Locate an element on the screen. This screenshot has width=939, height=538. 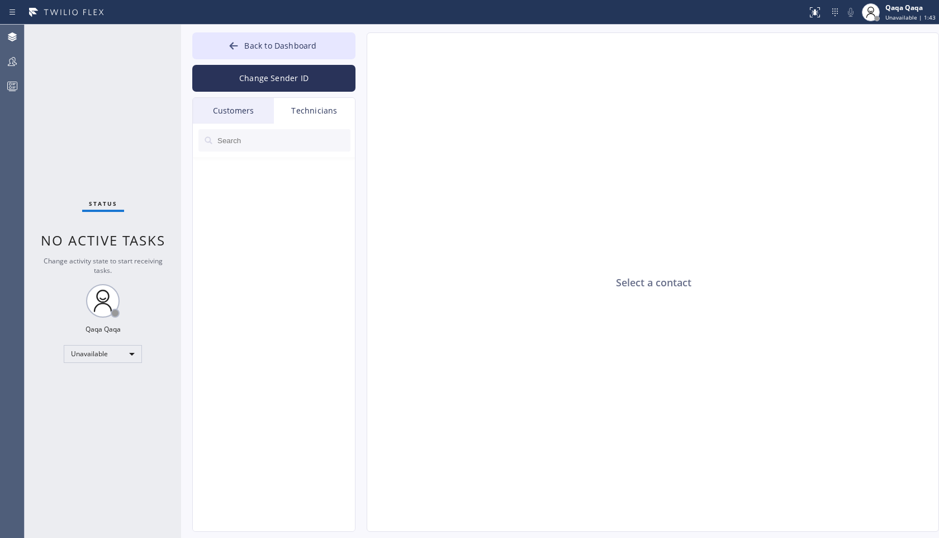
span: Back to Dashboard is located at coordinates (280, 45).